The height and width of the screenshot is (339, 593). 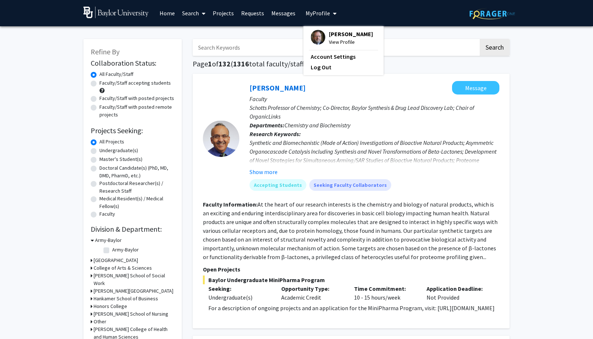 What do you see at coordinates (116, 74) in the screenshot?
I see `label: All Faculty/Staff` at bounding box center [116, 74].